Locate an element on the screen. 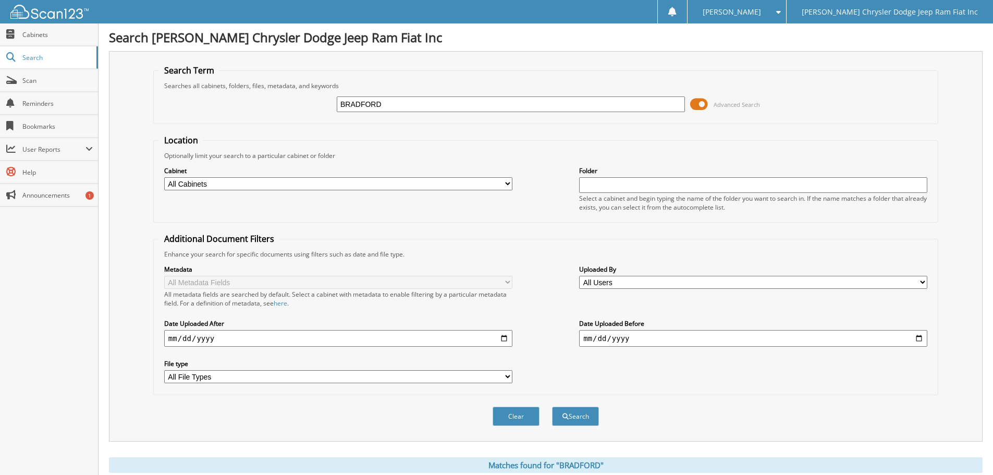  label: Cabinet is located at coordinates (338, 170).